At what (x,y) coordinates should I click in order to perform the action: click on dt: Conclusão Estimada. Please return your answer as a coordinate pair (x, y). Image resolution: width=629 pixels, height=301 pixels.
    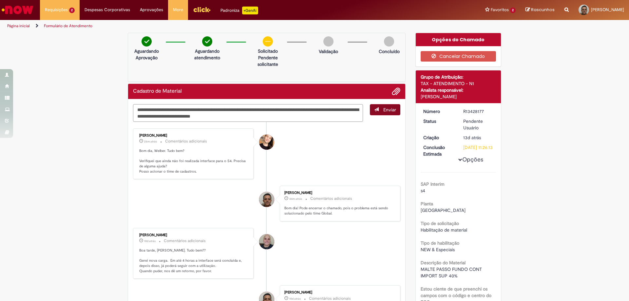
    Looking at the image, I should click on (438, 151).